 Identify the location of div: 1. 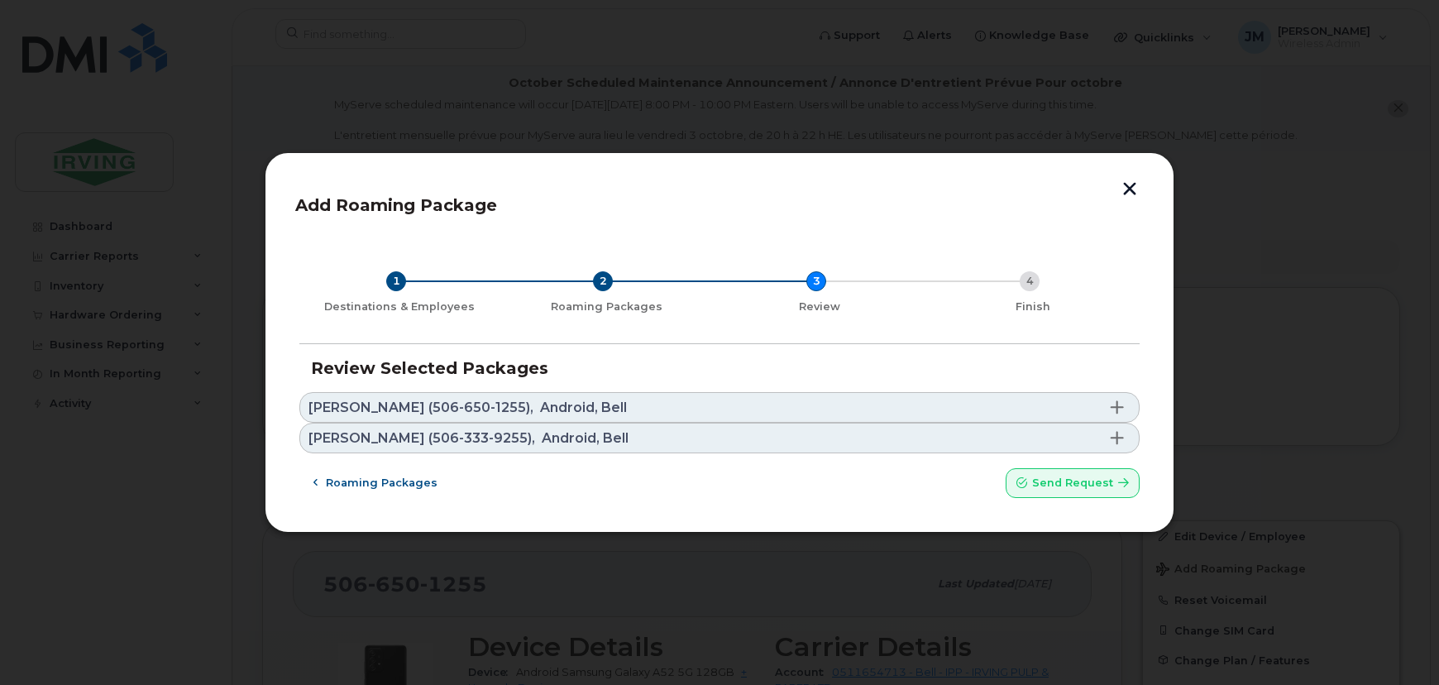
(396, 281).